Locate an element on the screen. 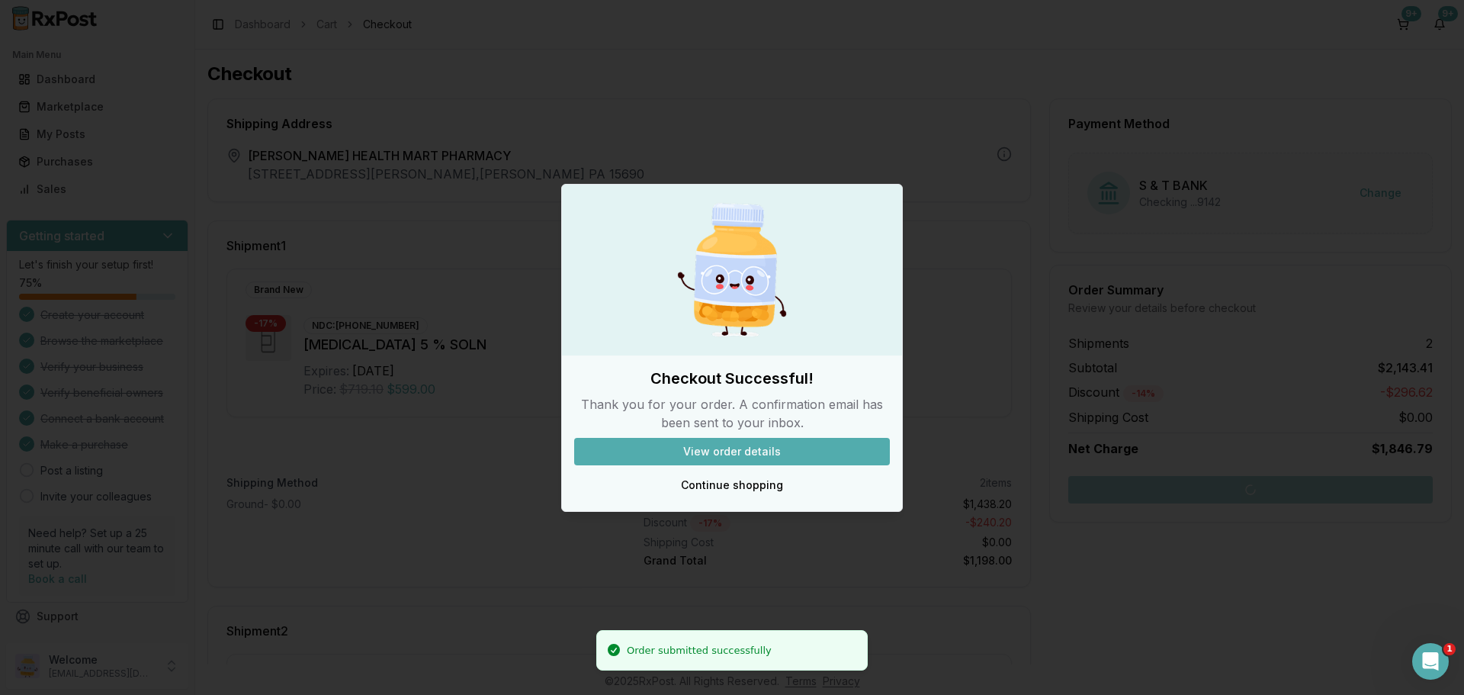 This screenshot has height=695, width=1464. span: 1 is located at coordinates (1450, 649).